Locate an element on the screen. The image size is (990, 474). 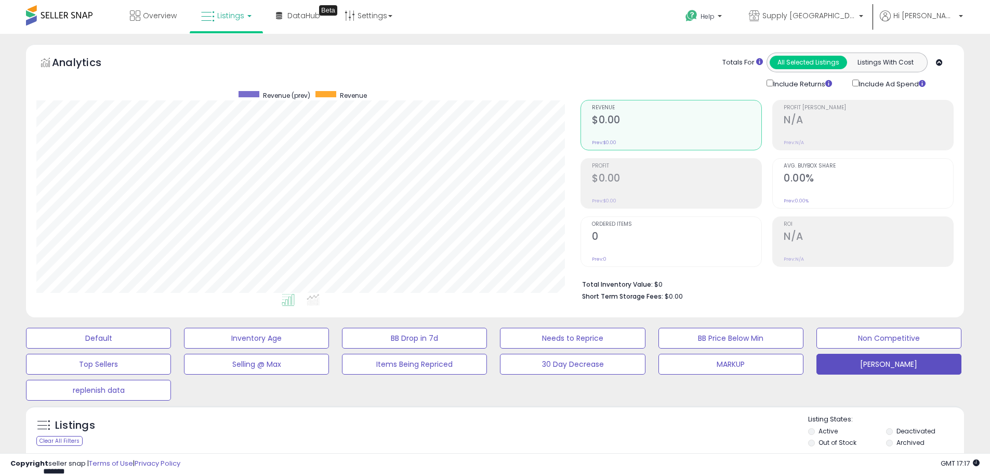
div: Totals For is located at coordinates (743, 62).